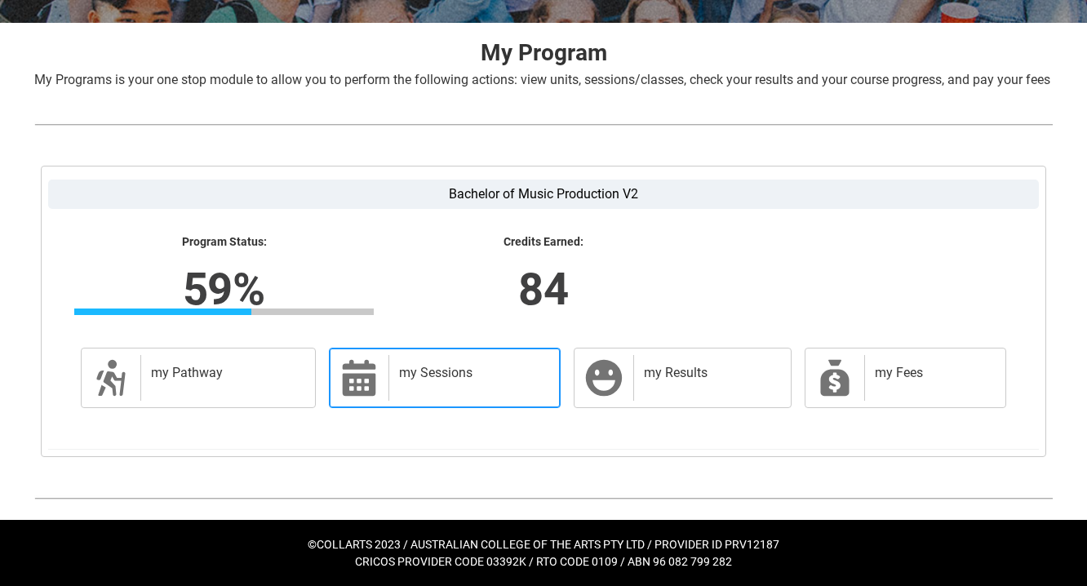 The height and width of the screenshot is (586, 1087). Describe the element at coordinates (111, 378) in the screenshot. I see `span: Description of icon when needed` at that location.